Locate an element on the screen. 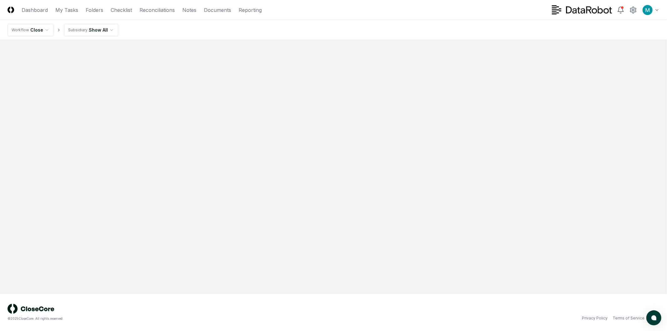 The image size is (667, 331). a: My Tasks is located at coordinates (67, 10).